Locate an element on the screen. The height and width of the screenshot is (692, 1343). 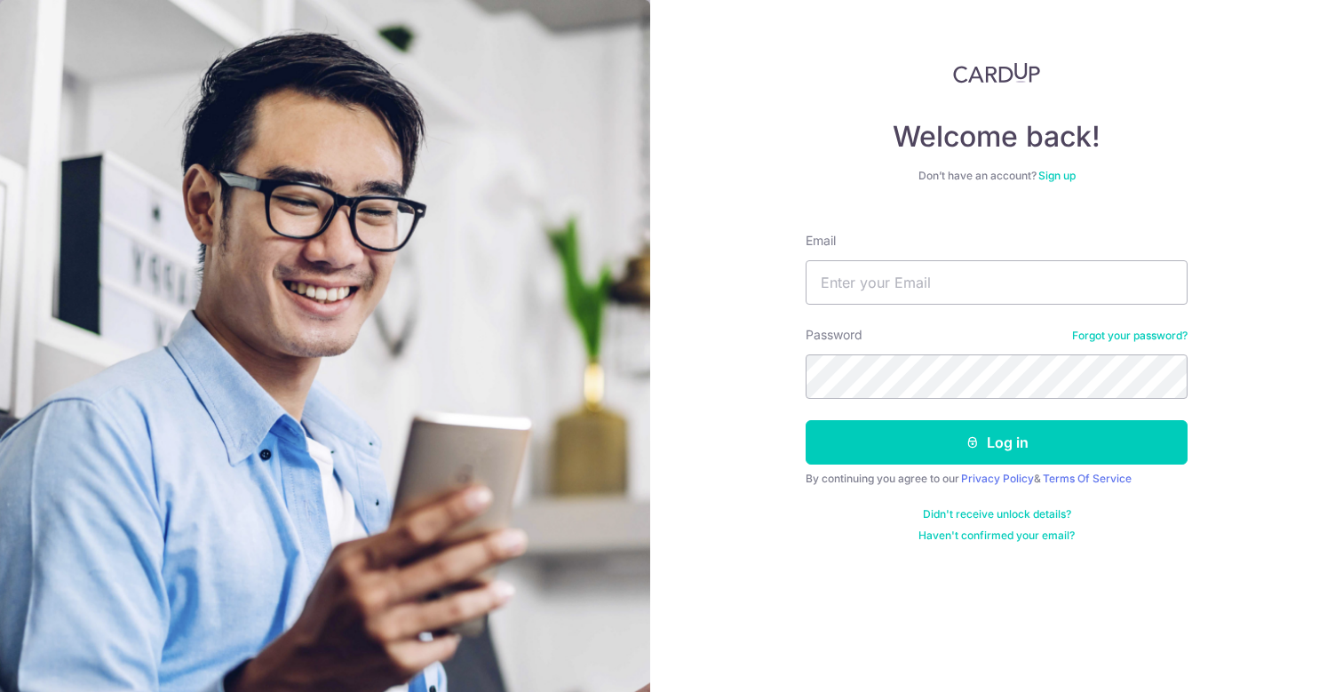
div: Don’t have an account? is located at coordinates (996, 176).